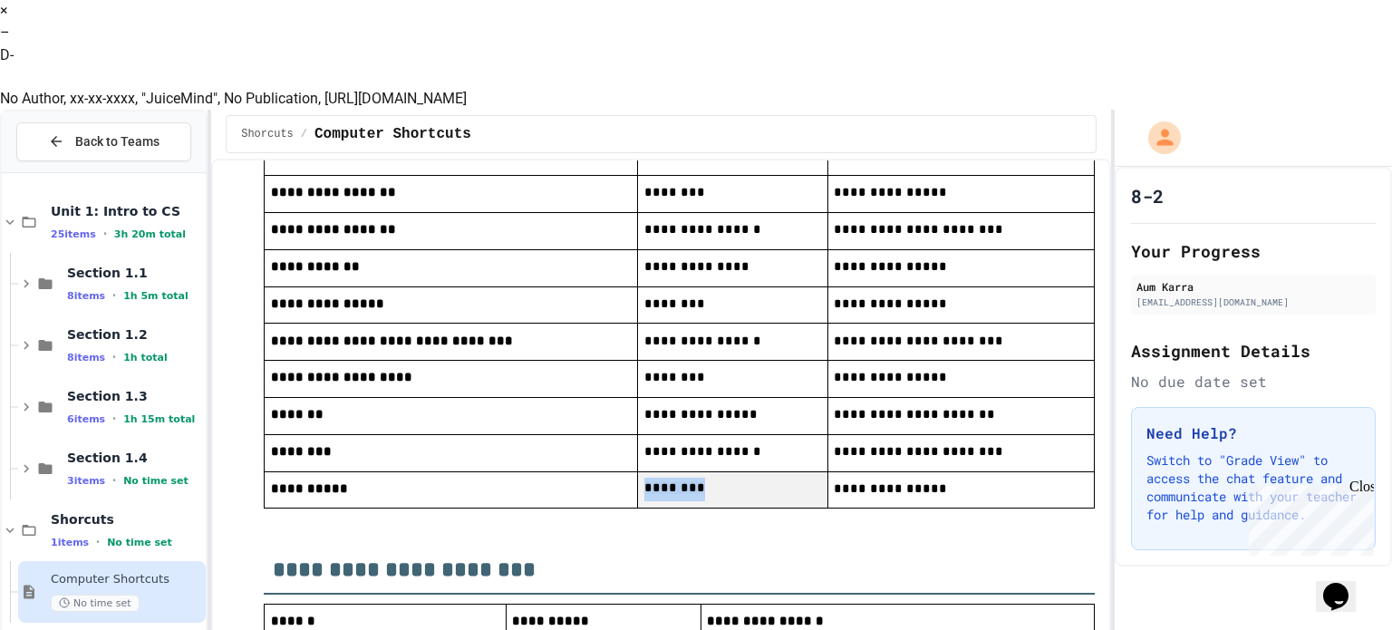  Describe the element at coordinates (1254, 351) in the screenshot. I see `h2: Assignment Details` at that location.